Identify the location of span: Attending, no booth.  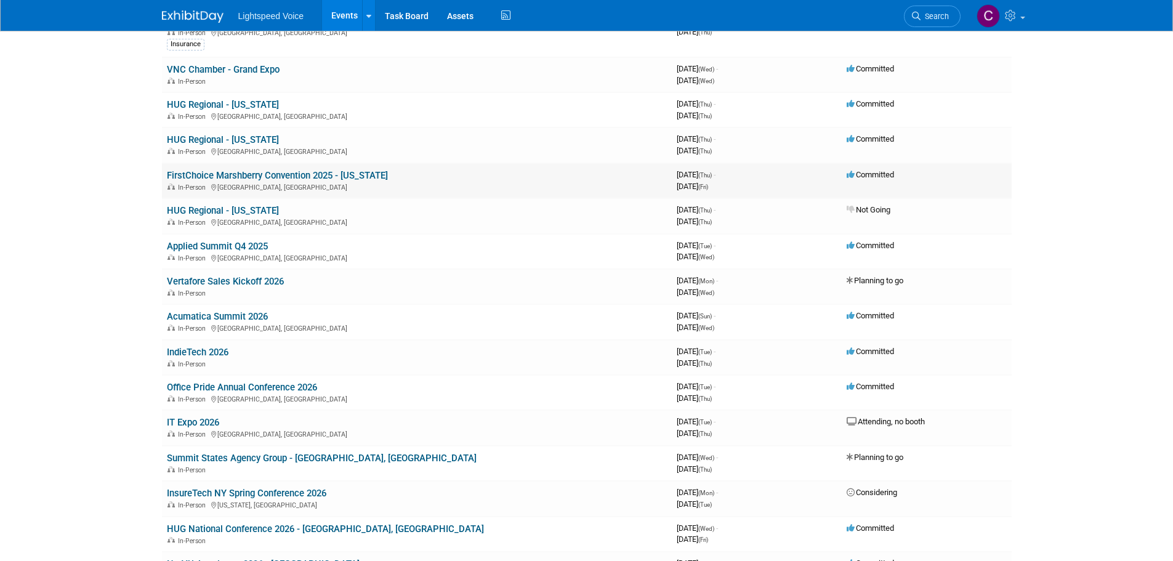
(885, 421).